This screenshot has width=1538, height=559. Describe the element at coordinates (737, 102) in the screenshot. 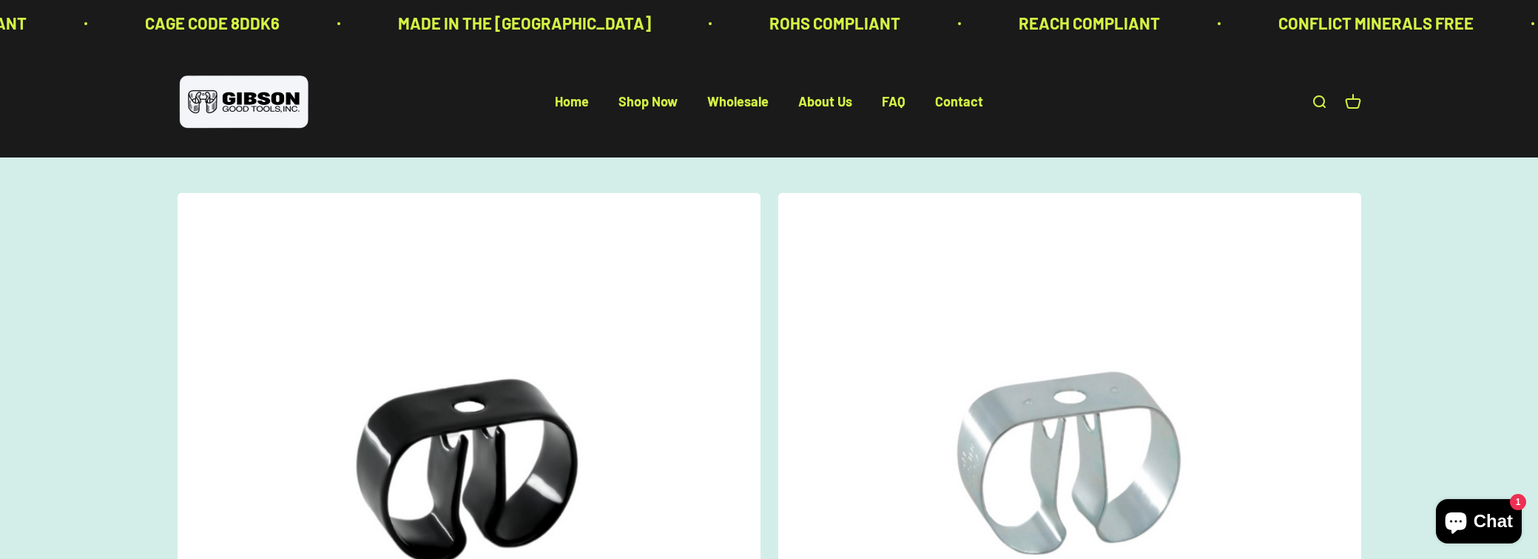

I see `a: Wholesale` at that location.